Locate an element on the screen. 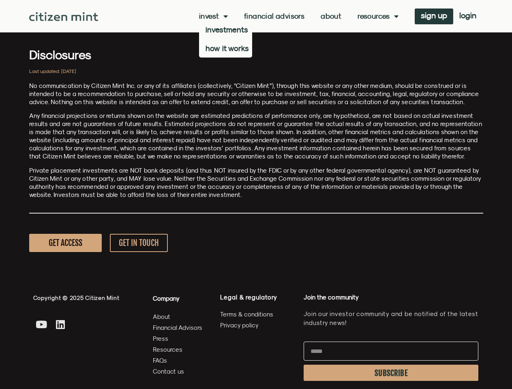  a: sign up is located at coordinates (433, 16).